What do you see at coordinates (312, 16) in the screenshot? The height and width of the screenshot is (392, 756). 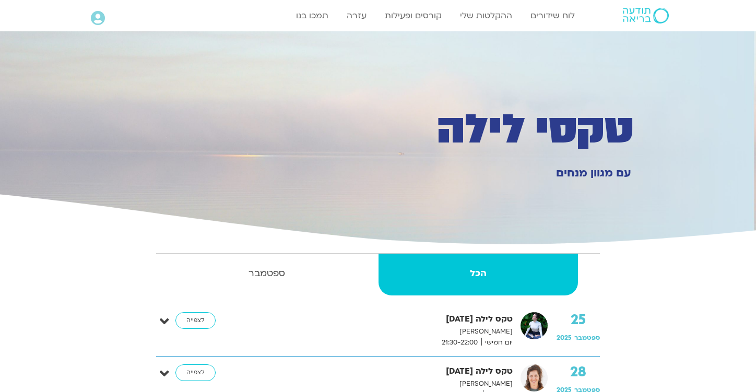 I see `a: תמכו בנו` at bounding box center [312, 16].